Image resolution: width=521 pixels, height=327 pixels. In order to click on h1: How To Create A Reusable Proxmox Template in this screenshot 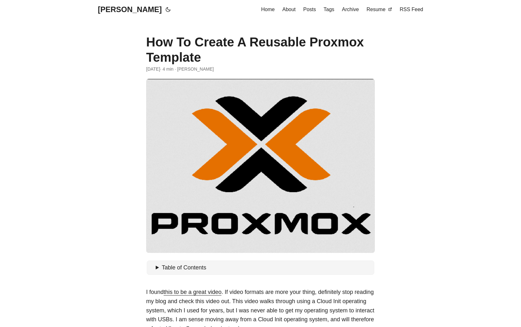, I will do `click(261, 50)`.